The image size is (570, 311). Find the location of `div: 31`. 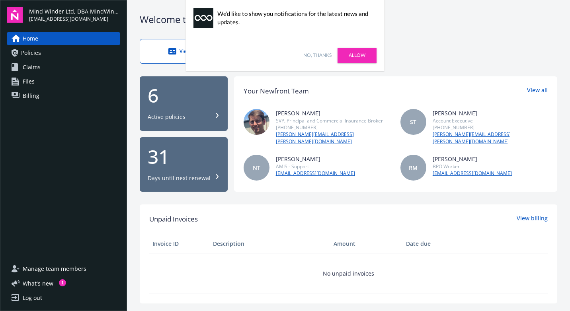

div: 31 is located at coordinates (184, 157).